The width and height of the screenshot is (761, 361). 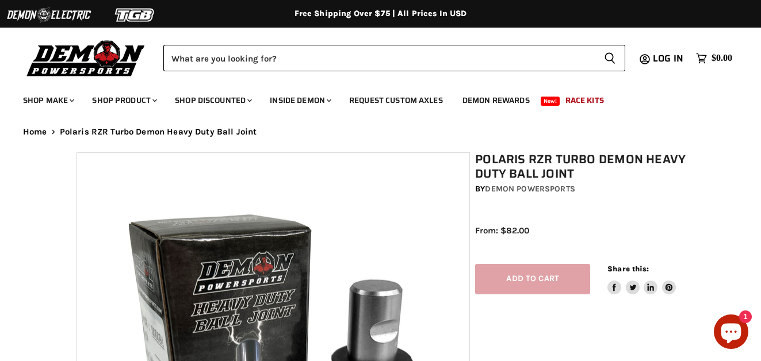 What do you see at coordinates (551, 101) in the screenshot?
I see `span: New!` at bounding box center [551, 101].